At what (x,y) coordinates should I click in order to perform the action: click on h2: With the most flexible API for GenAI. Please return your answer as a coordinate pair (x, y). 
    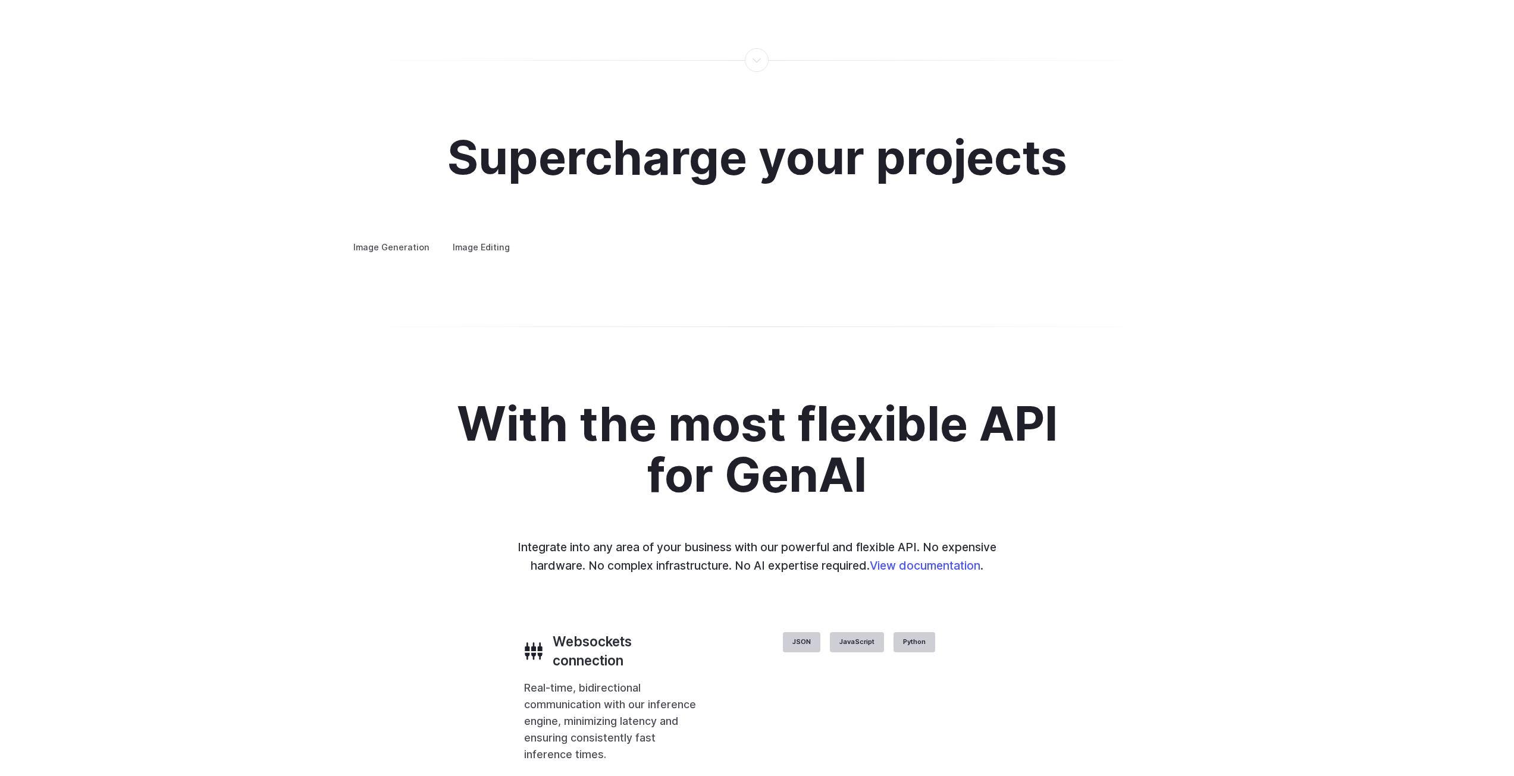
    Looking at the image, I should click on (757, 449).